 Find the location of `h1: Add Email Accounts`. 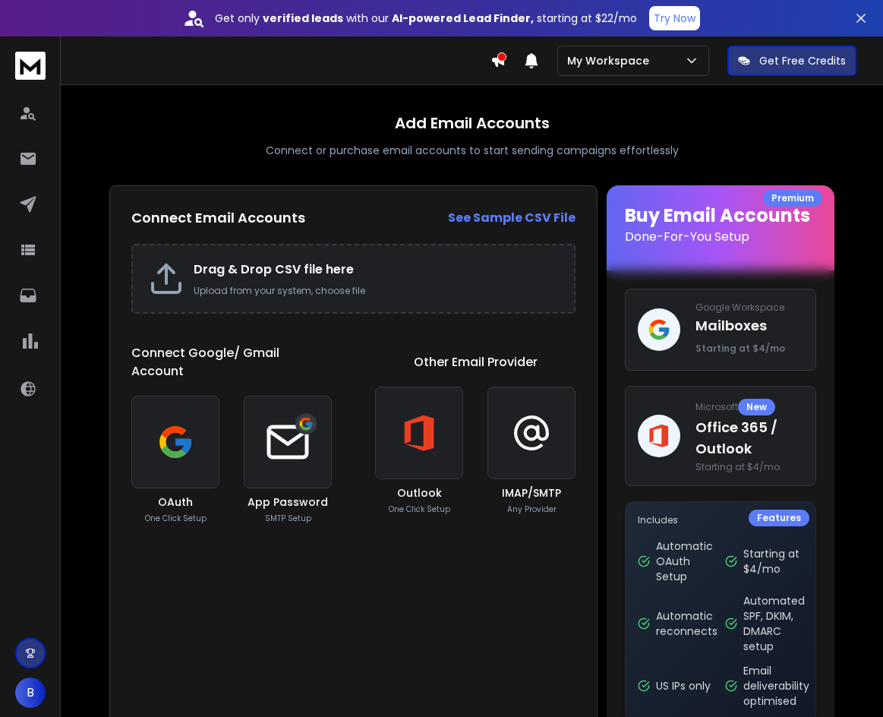

h1: Add Email Accounts is located at coordinates (472, 123).